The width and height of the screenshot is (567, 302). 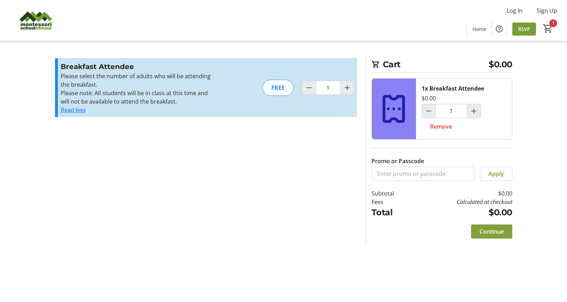 What do you see at coordinates (496, 174) in the screenshot?
I see `span: Apply` at bounding box center [496, 174].